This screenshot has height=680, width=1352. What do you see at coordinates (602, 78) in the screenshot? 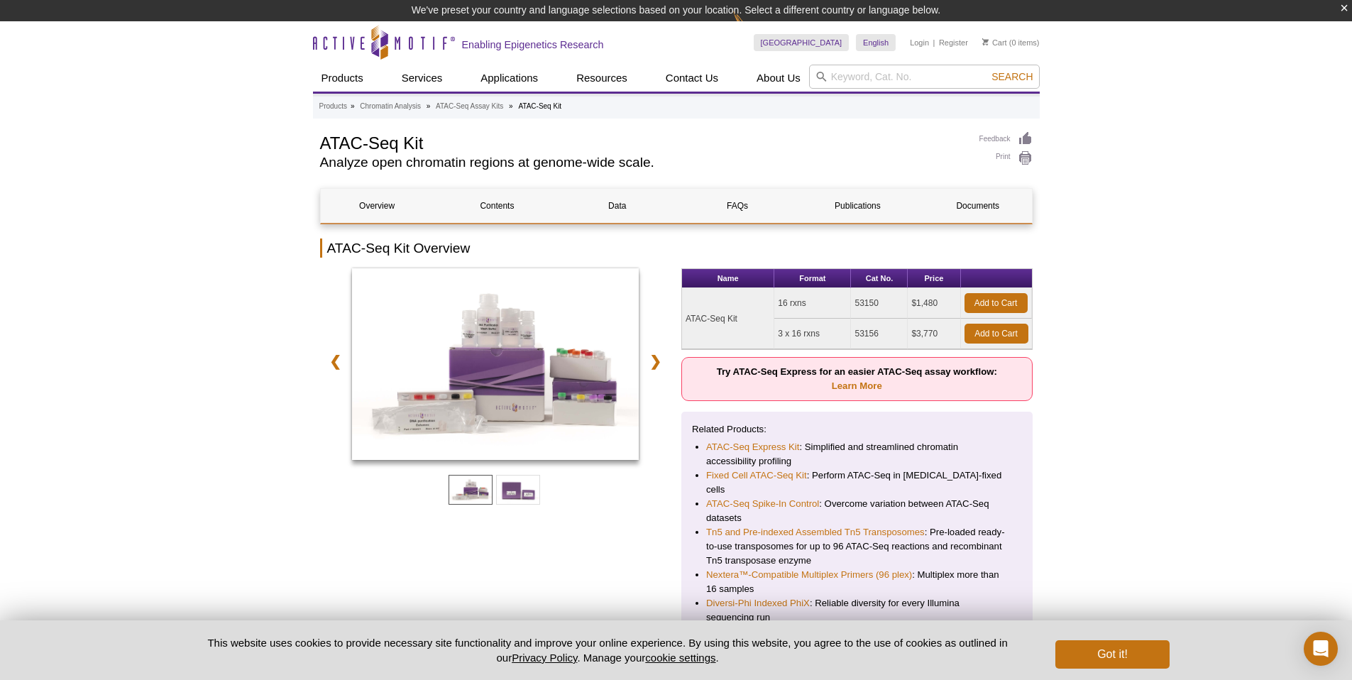
I see `a: Resources` at bounding box center [602, 78].